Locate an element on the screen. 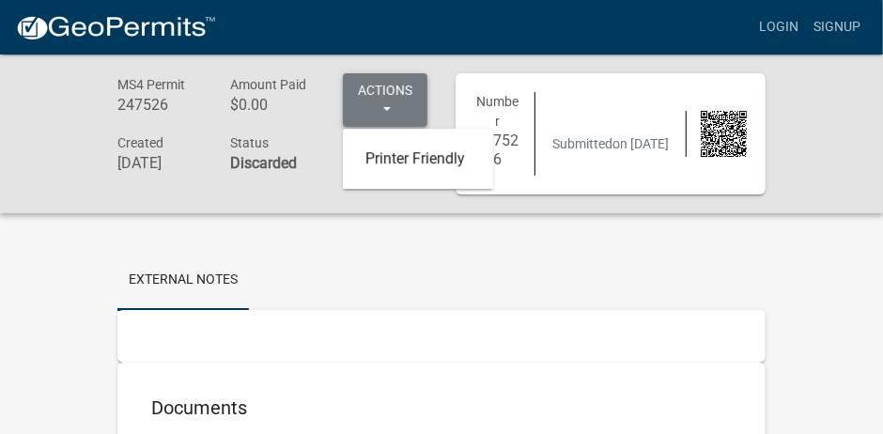  a: Printer Friendly is located at coordinates (418, 160).